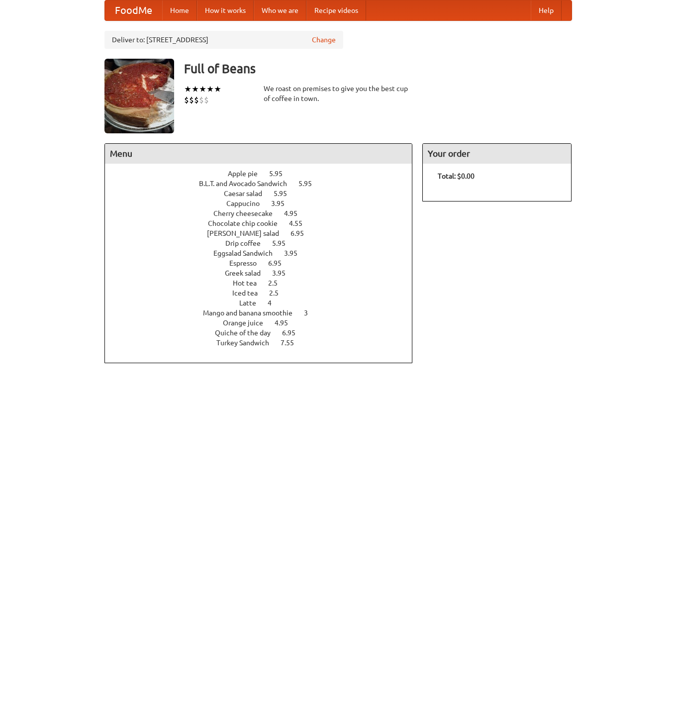 This screenshot has width=676, height=704. What do you see at coordinates (378, 69) in the screenshot?
I see `h3: Full of Beans` at bounding box center [378, 69].